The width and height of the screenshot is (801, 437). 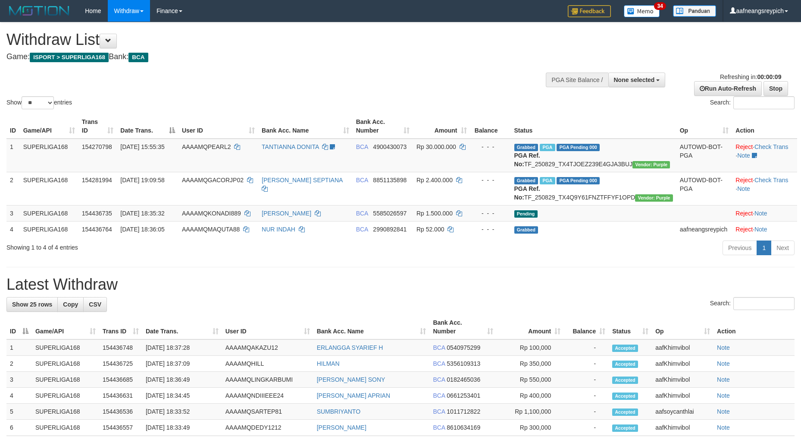 What do you see at coordinates (547, 180) in the screenshot?
I see `span: Marked by aafnonsreyleab` at bounding box center [547, 180].